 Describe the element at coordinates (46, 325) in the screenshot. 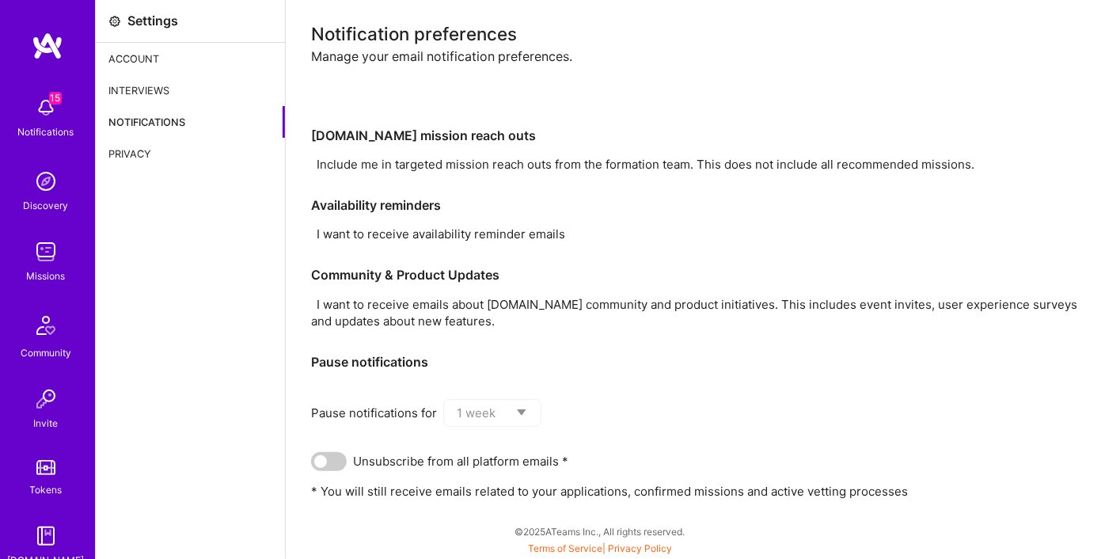

I see `img: Community` at that location.